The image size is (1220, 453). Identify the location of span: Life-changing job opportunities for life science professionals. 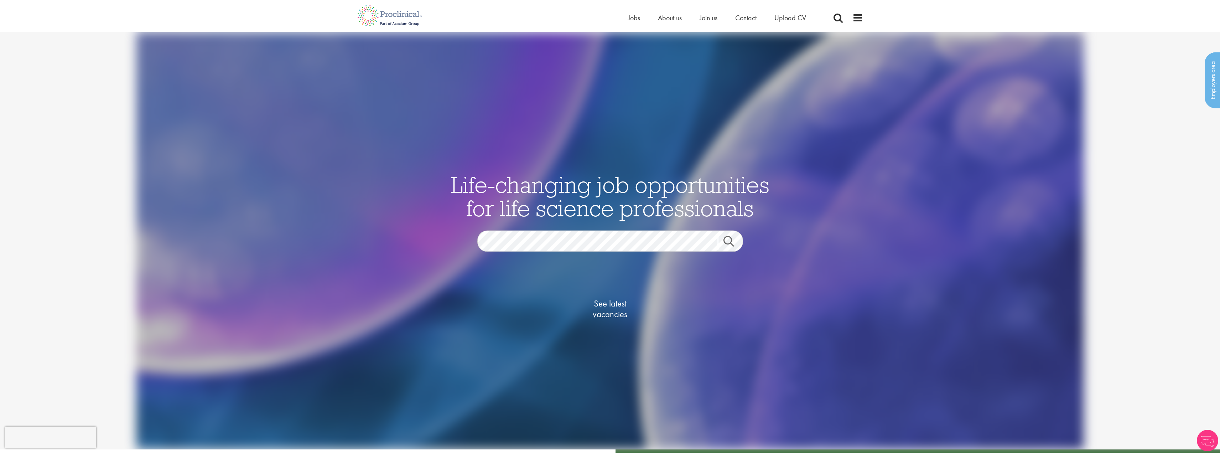
(610, 196).